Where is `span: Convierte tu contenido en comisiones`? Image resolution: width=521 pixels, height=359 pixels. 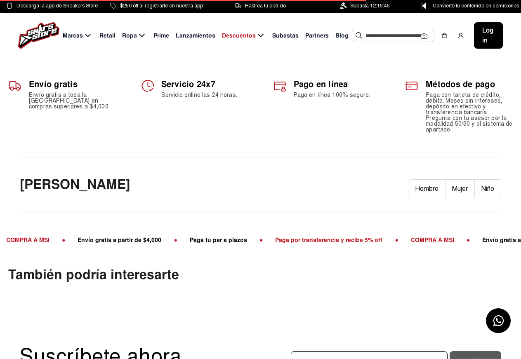
span: Convierte tu contenido en comisiones is located at coordinates (475, 6).